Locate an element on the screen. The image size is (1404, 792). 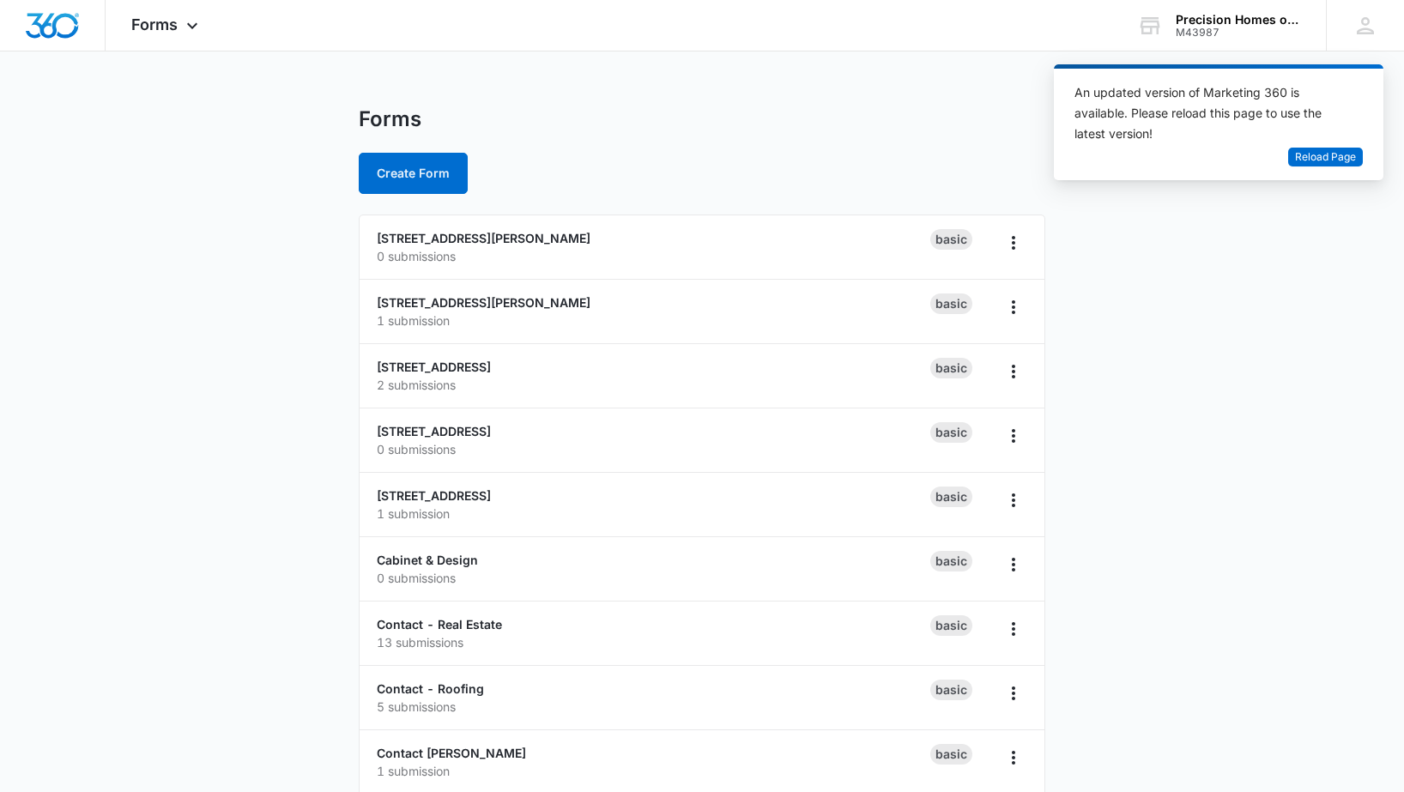
div: An updated version of Marketing 360 is available. Please reload this page to use the latest version! is located at coordinates (1208, 113).